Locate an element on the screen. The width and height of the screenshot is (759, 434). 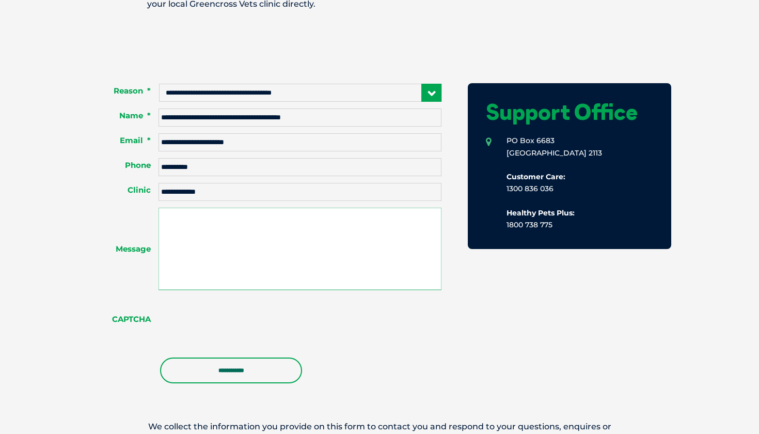
h1: Support Office is located at coordinates (570, 112).